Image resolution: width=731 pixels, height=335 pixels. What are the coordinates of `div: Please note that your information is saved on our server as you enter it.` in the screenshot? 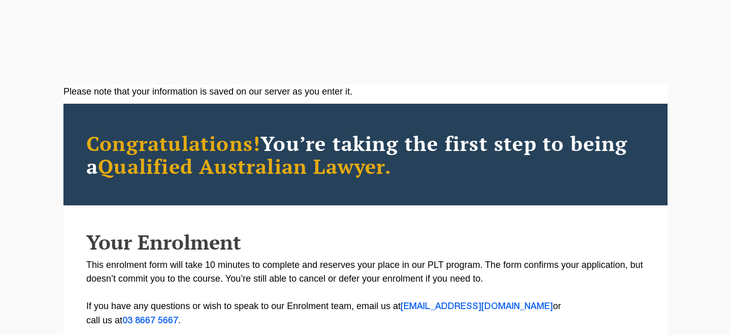 It's located at (366, 91).